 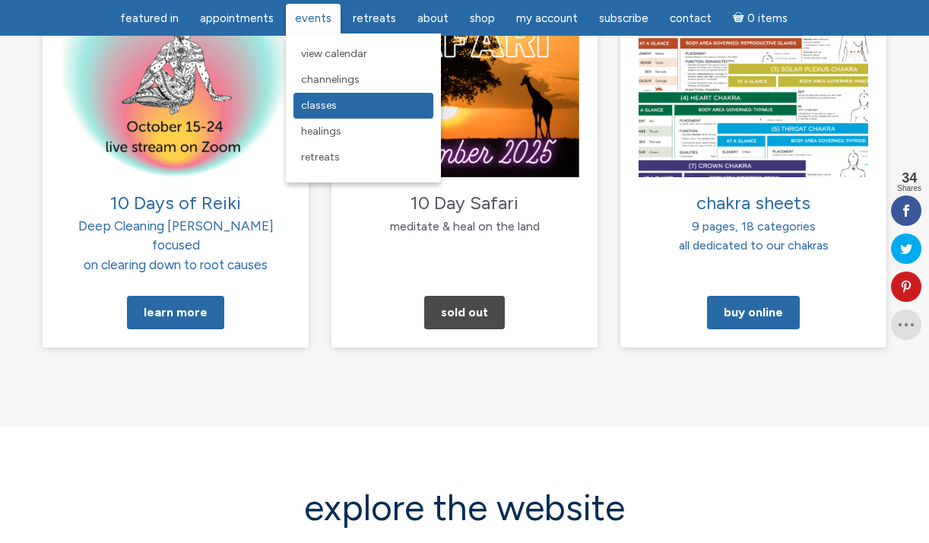 What do you see at coordinates (482, 18) in the screenshot?
I see `a: Shop` at bounding box center [482, 18].